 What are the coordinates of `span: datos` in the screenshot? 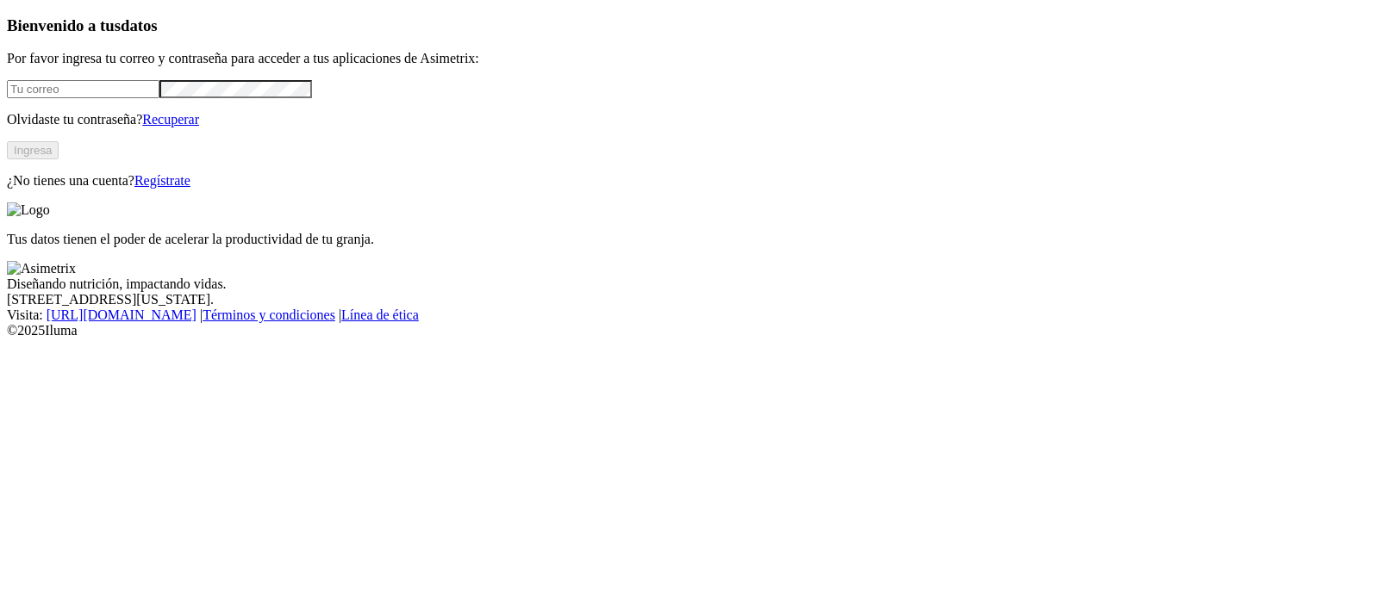 It's located at (139, 25).